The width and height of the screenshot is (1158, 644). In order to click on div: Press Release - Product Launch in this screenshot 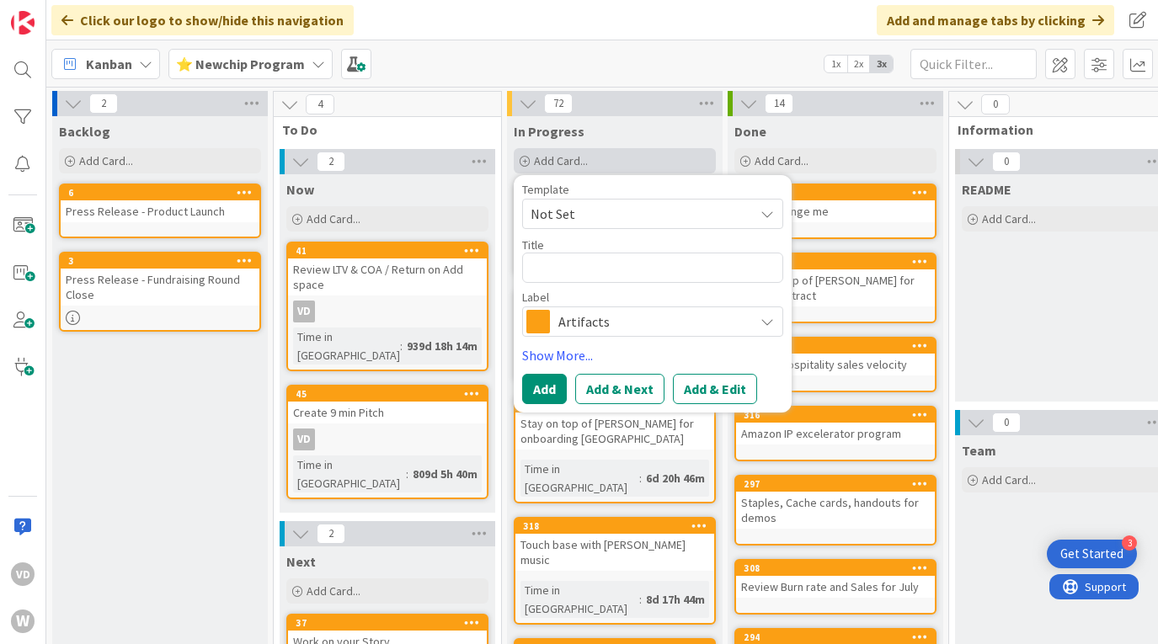, I will do `click(160, 211)`.